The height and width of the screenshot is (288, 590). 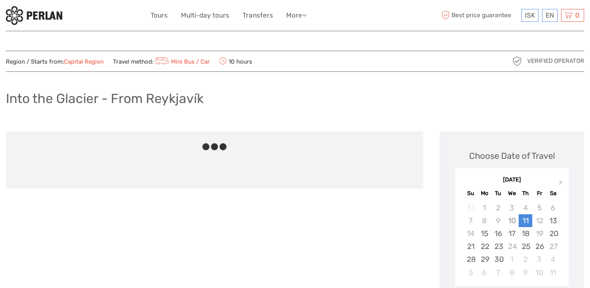 I want to click on div: Choose Monday, October 6th, 2025, so click(x=485, y=272).